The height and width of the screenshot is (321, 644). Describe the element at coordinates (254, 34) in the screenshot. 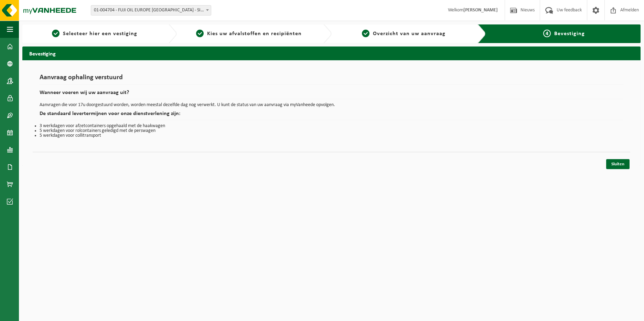

I see `span: Kies uw afvalstoffen en recipiënten` at that location.